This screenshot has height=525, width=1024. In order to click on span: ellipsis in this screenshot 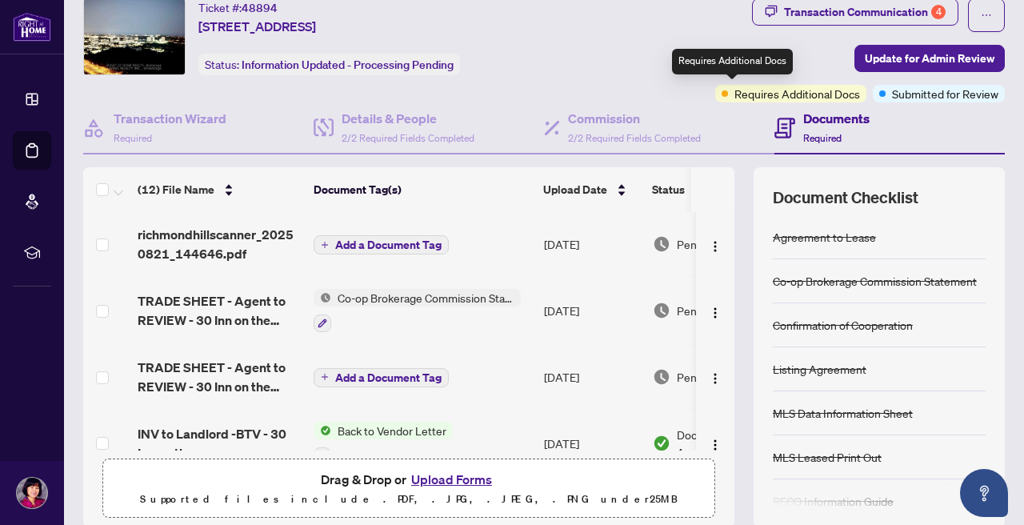, I will do `click(987, 15)`.